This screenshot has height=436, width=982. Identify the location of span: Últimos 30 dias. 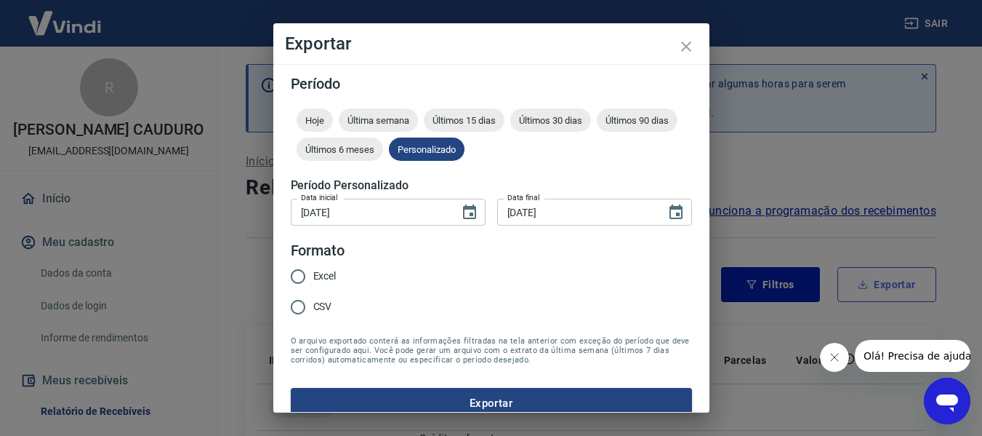
(550, 120).